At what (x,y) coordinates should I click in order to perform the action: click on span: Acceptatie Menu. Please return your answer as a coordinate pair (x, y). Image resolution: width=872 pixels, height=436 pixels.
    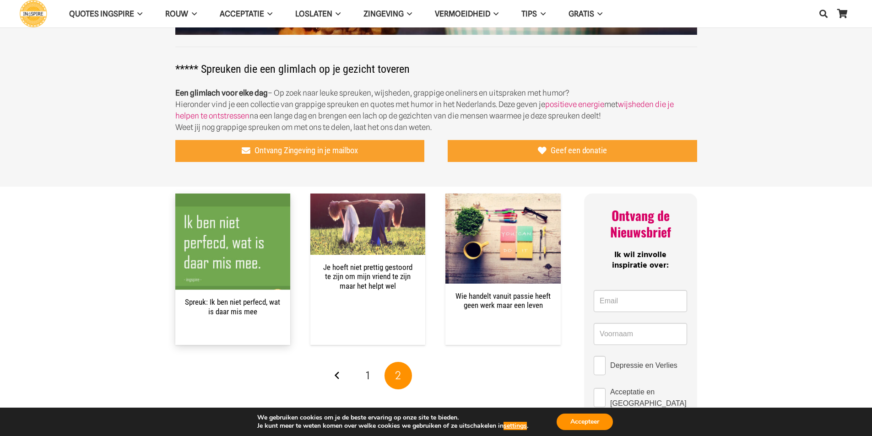
    Looking at the image, I should click on (268, 14).